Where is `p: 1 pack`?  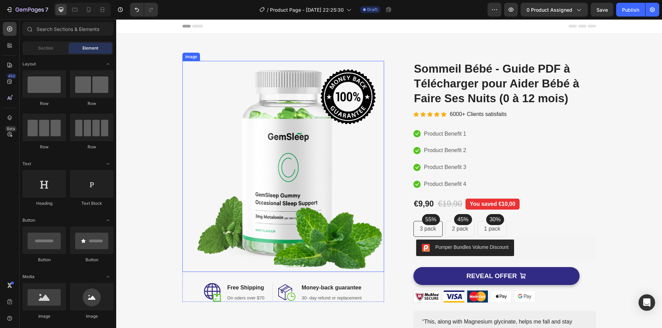 p: 1 pack is located at coordinates (376, 210).